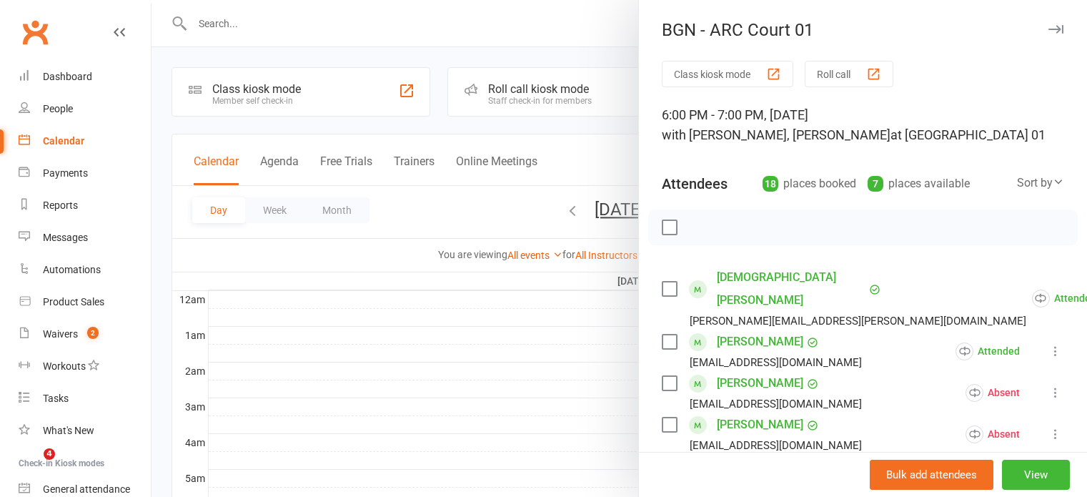 Image resolution: width=1087 pixels, height=497 pixels. Describe the element at coordinates (84, 173) in the screenshot. I see `a: Payments` at that location.